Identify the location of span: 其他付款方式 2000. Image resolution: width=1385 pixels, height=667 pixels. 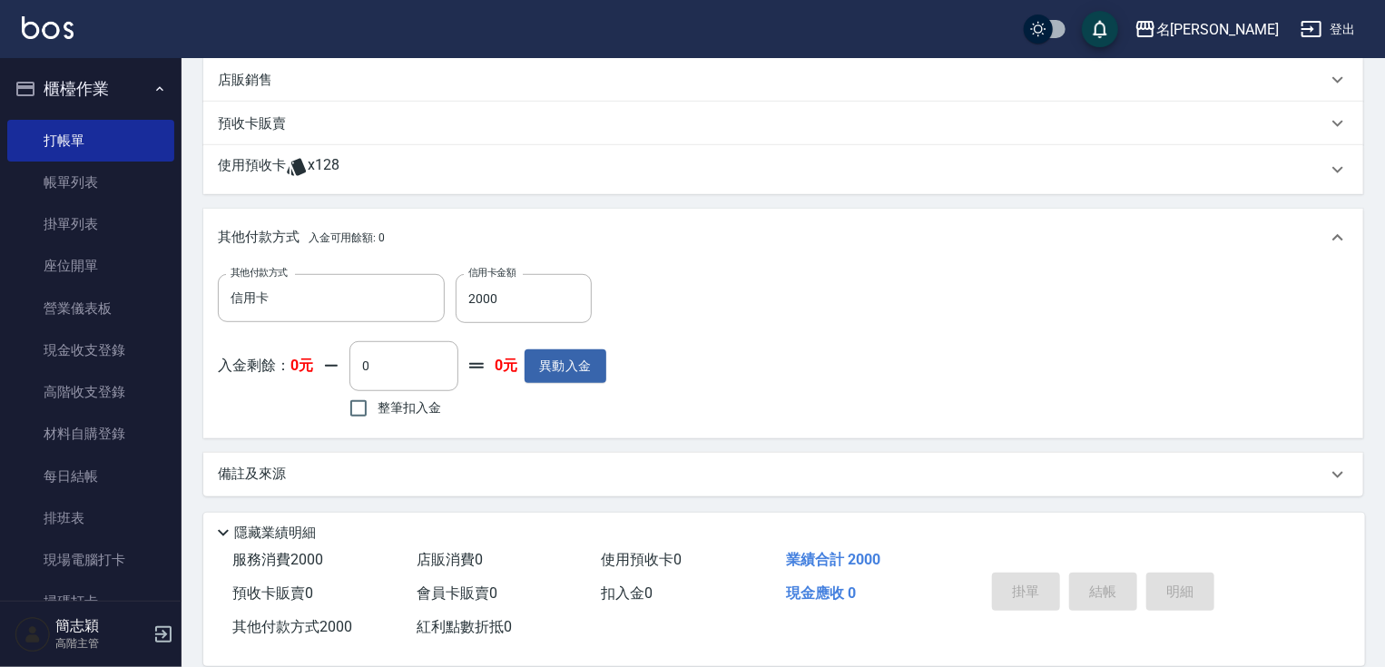
(292, 626).